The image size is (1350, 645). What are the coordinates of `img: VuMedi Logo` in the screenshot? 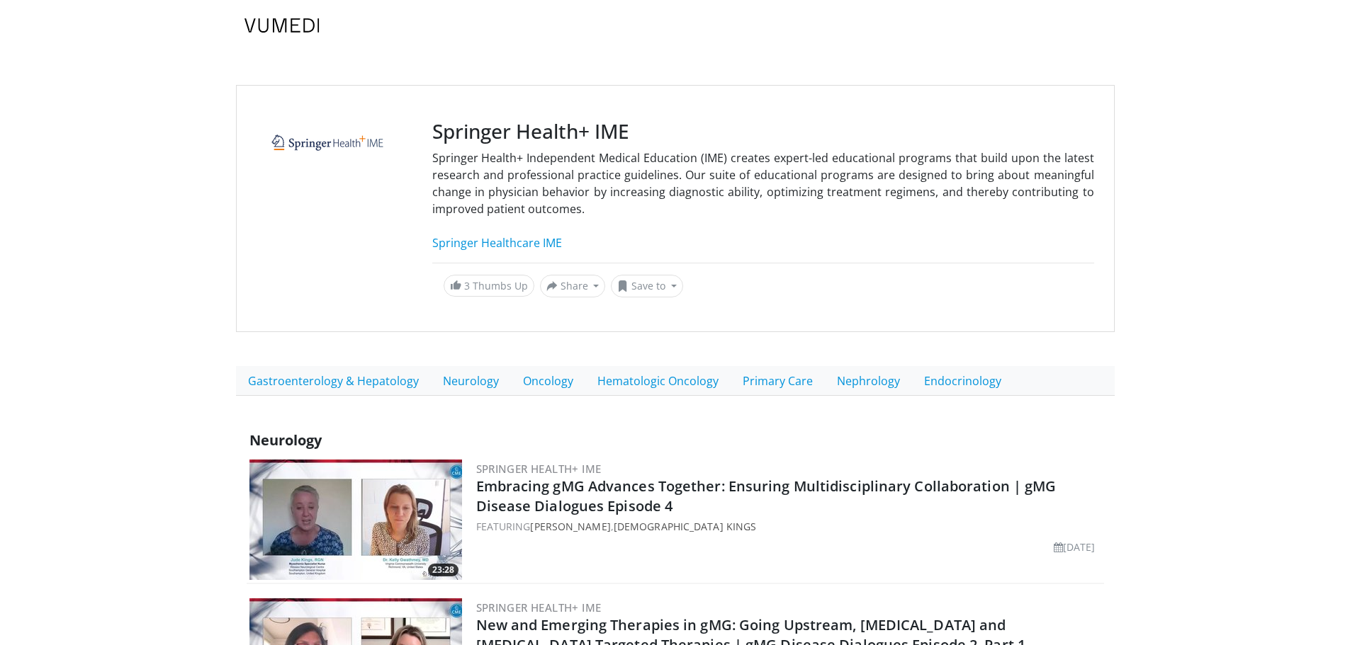 It's located at (282, 26).